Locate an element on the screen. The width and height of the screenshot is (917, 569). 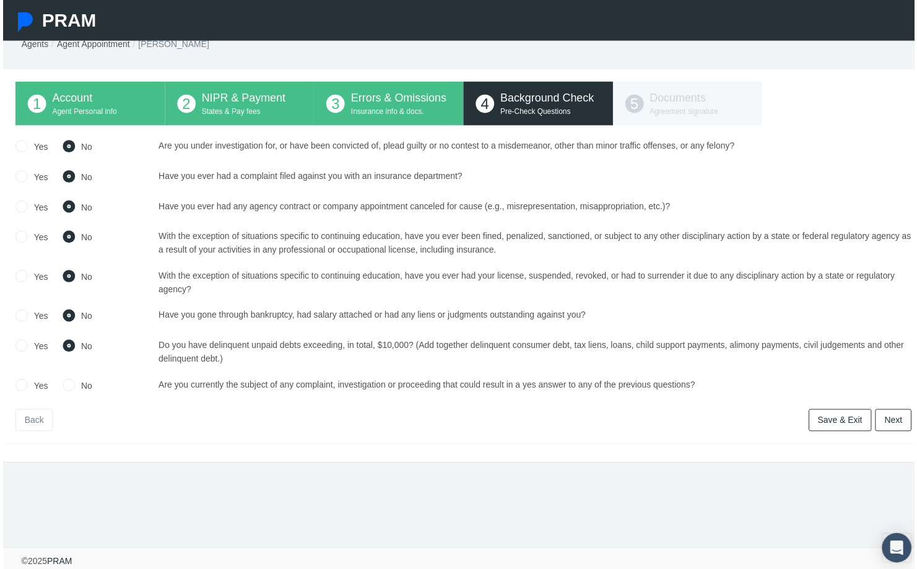
li: Agent Appointment is located at coordinates (87, 45).